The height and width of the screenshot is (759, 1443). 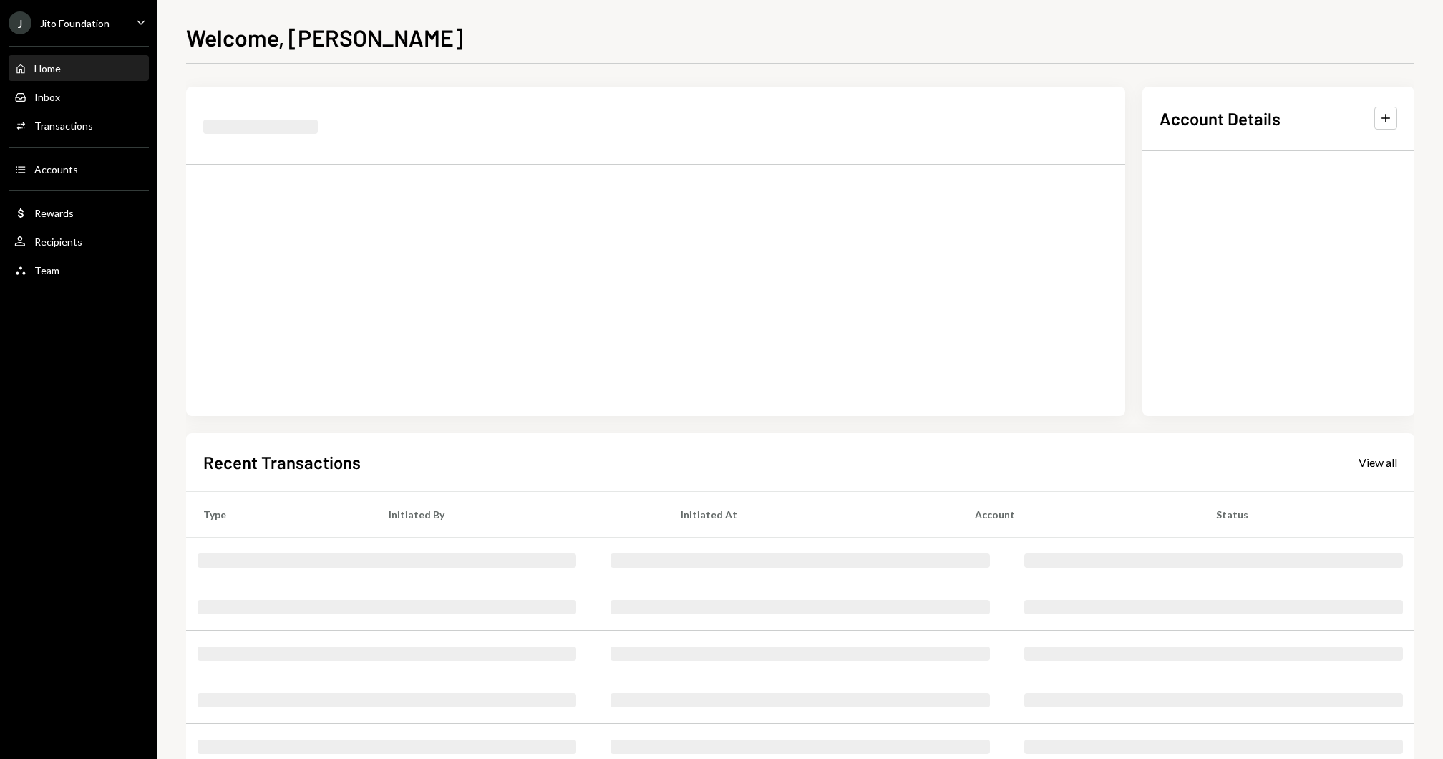 I want to click on th: Initiated By, so click(x=518, y=514).